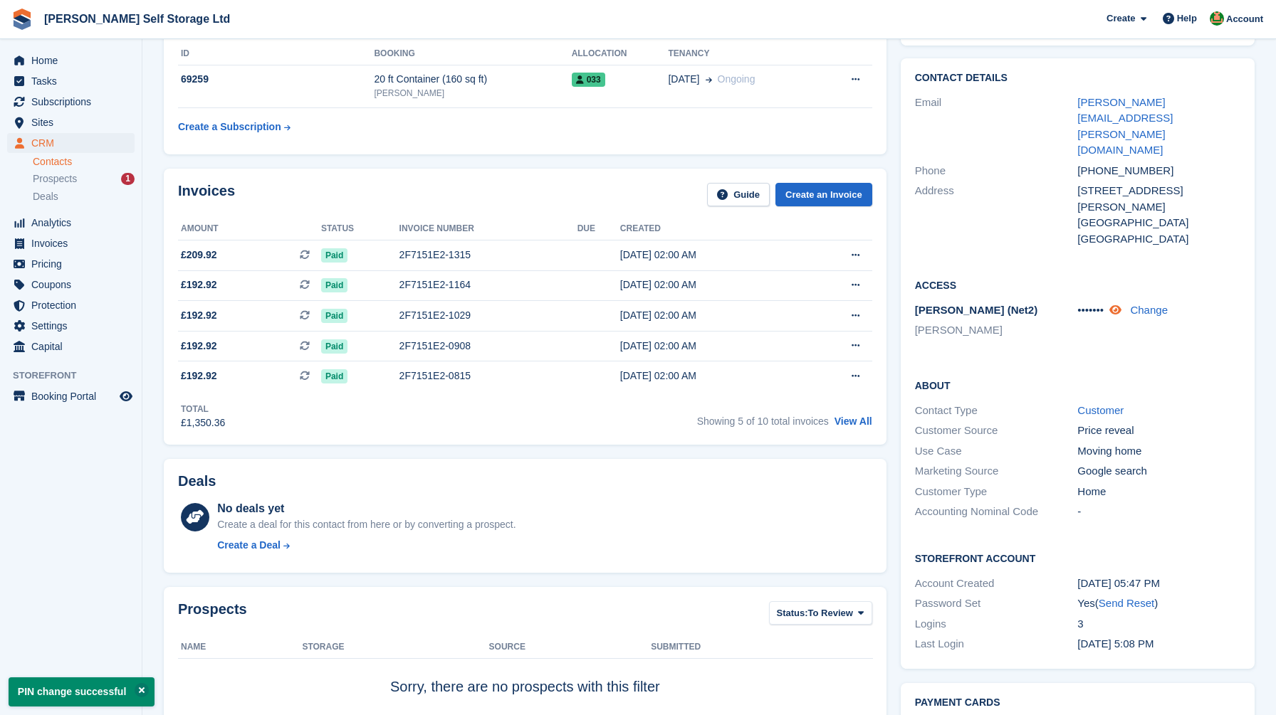 The height and width of the screenshot is (715, 1276). I want to click on div: Moving home, so click(1158, 451).